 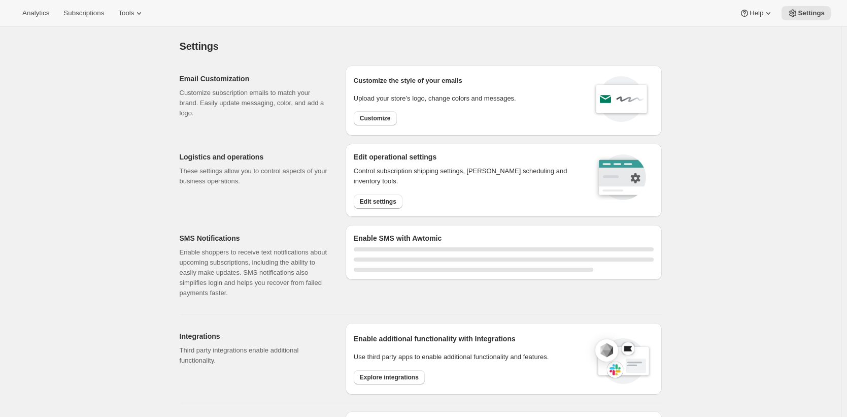 What do you see at coordinates (84, 13) in the screenshot?
I see `span: Subscriptions` at bounding box center [84, 13].